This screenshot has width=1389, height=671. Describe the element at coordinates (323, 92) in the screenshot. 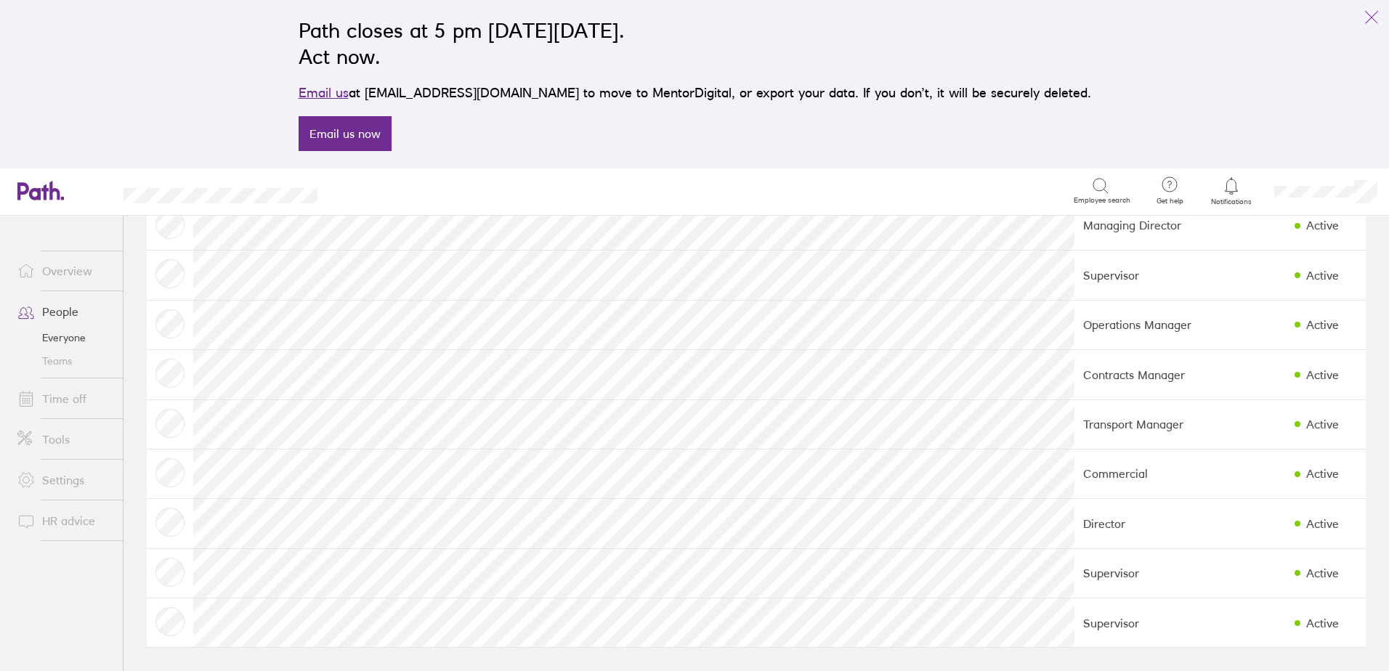

I see `a: Email us` at that location.